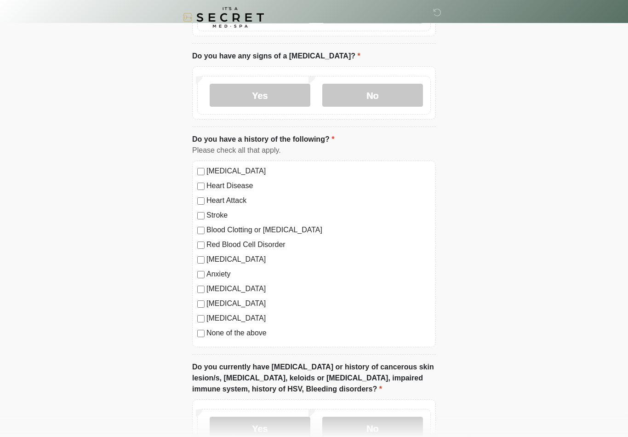  I want to click on label: Yes, so click(260, 95).